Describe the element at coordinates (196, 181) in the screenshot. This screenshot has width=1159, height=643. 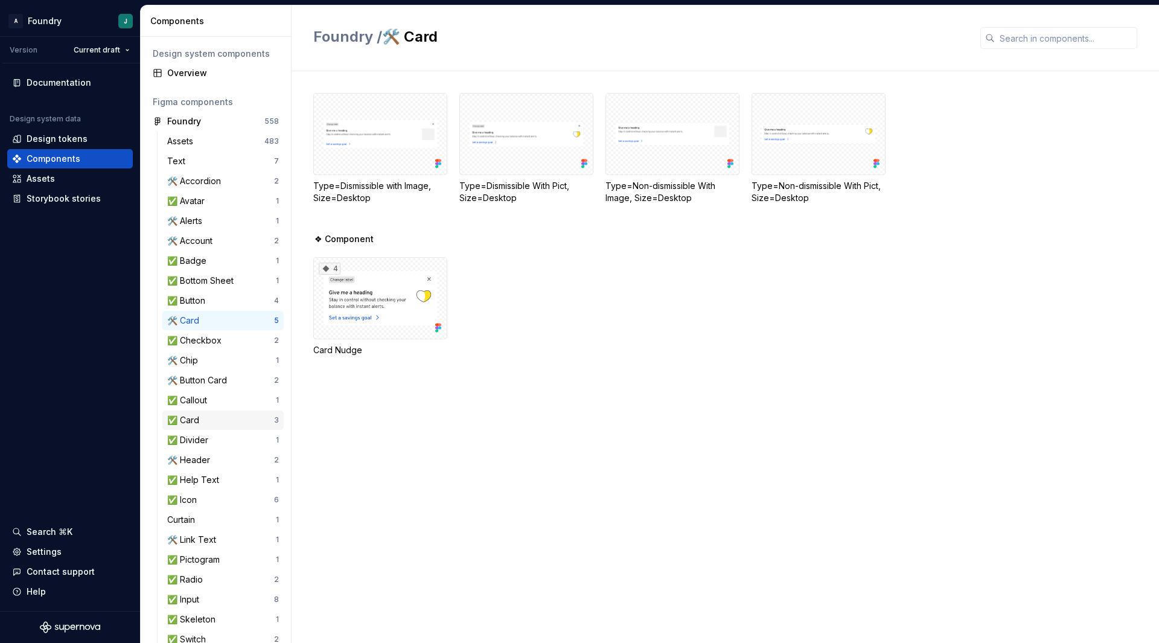
I see `div: 🛠️ Accordion` at that location.